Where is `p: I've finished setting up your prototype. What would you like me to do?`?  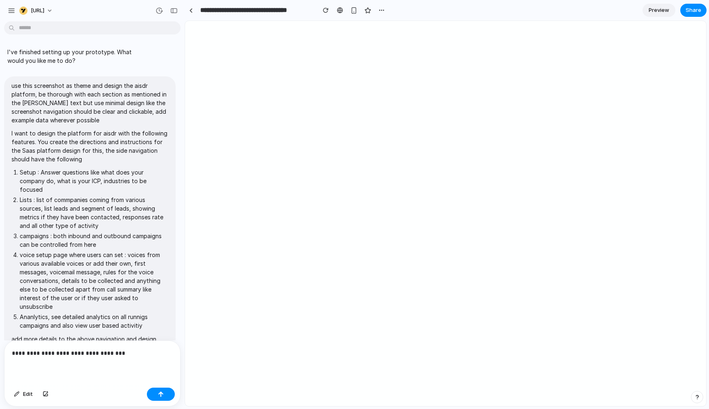 p: I've finished setting up your prototype. What would you like me to do? is located at coordinates (76, 56).